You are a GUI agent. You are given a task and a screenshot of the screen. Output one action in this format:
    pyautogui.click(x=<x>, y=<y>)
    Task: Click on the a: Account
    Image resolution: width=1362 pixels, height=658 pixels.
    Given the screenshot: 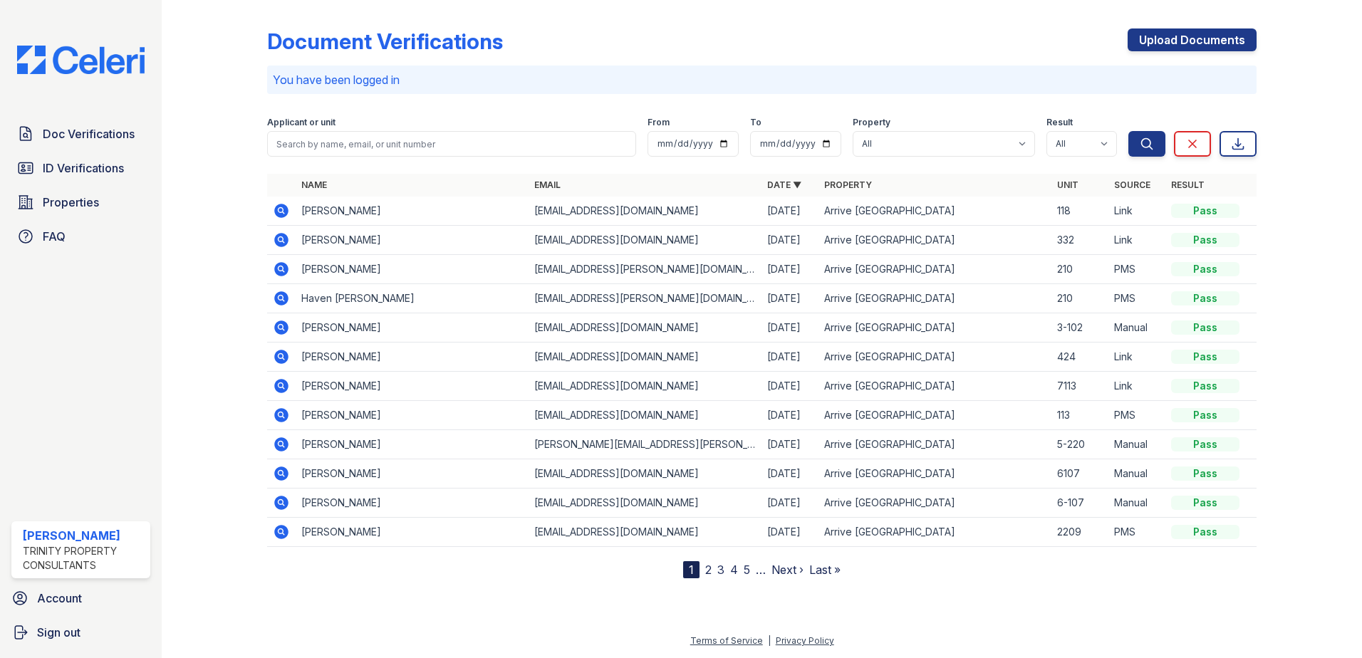 What is the action you would take?
    pyautogui.click(x=81, y=598)
    